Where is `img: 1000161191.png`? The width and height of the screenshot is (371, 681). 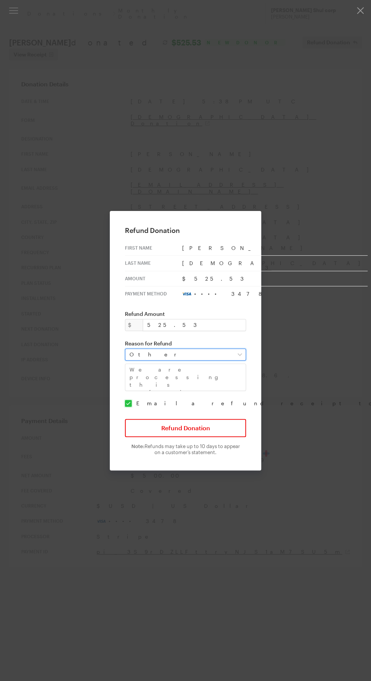
img: 1000161191.png is located at coordinates (186, 54).